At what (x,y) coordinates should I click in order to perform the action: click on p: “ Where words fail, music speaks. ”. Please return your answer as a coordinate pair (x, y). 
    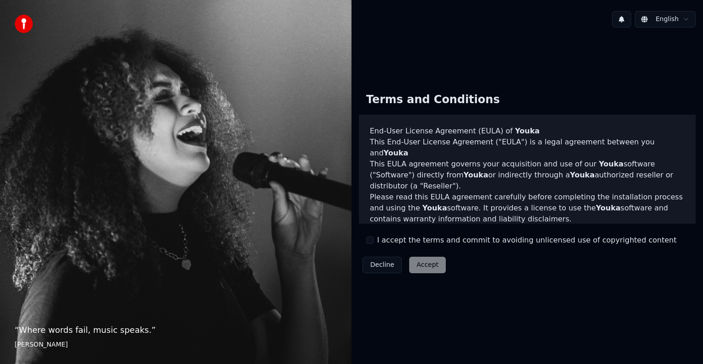
    Looking at the image, I should click on (176, 330).